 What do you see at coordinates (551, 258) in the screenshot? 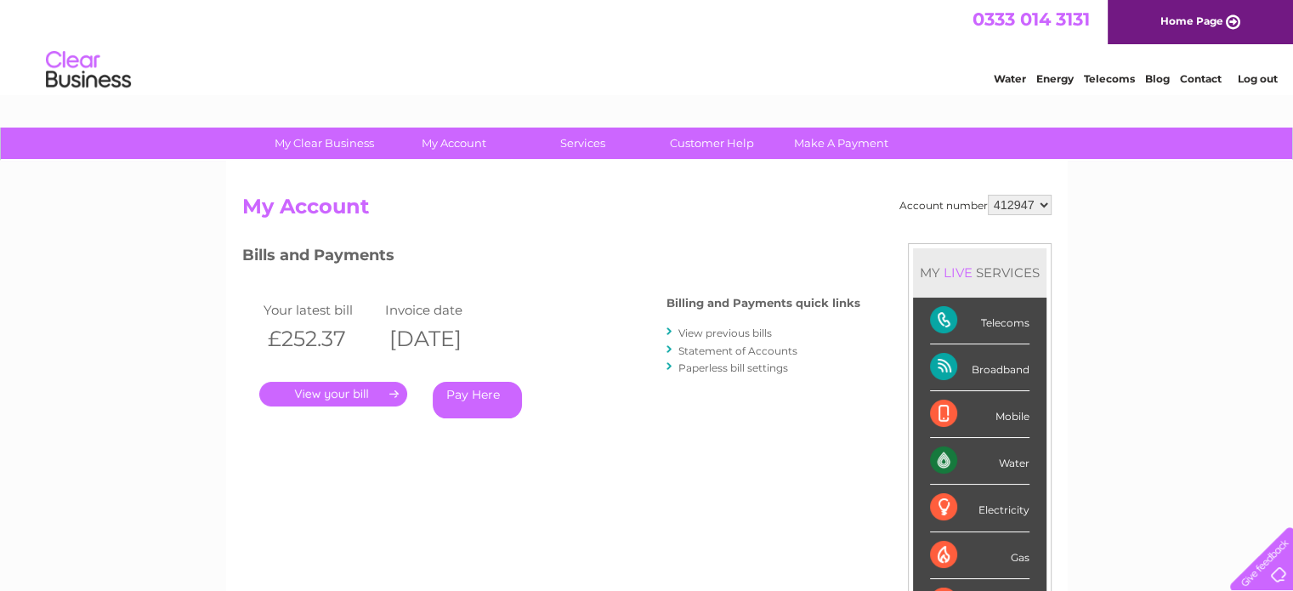
I see `h3: Bills and Payments` at bounding box center [551, 258].